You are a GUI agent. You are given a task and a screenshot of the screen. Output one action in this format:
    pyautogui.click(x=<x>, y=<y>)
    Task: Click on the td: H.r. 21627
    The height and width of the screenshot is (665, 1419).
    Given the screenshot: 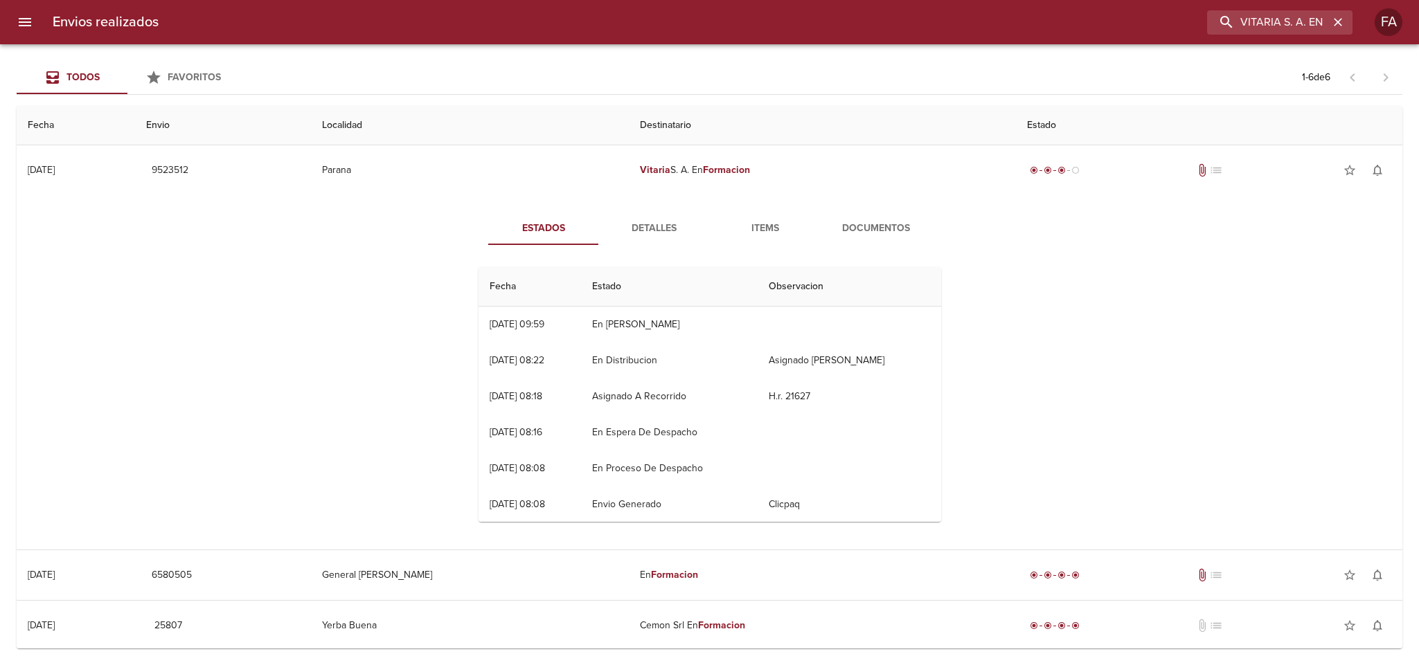 What is the action you would take?
    pyautogui.click(x=849, y=397)
    